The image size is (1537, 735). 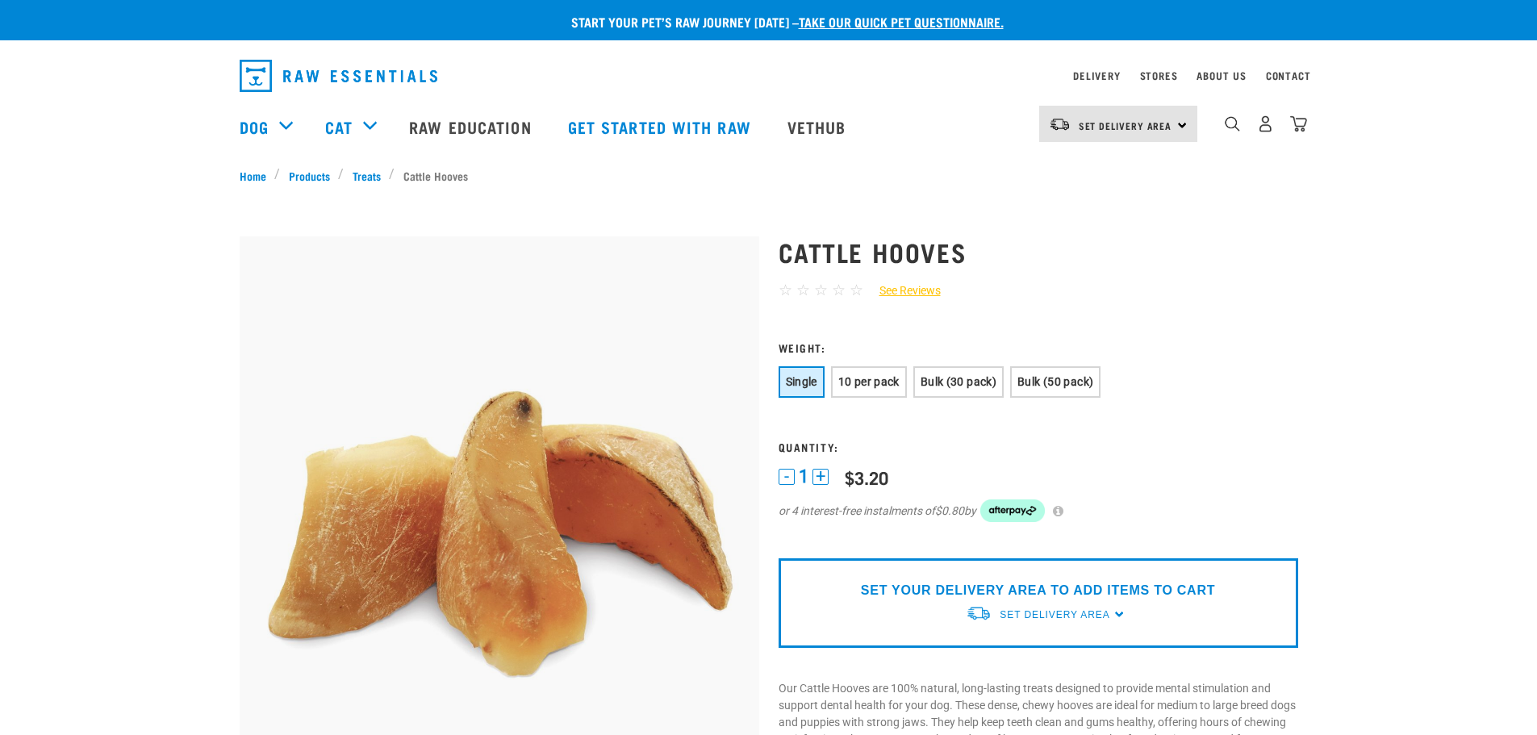 I want to click on a: See Reviews, so click(x=902, y=290).